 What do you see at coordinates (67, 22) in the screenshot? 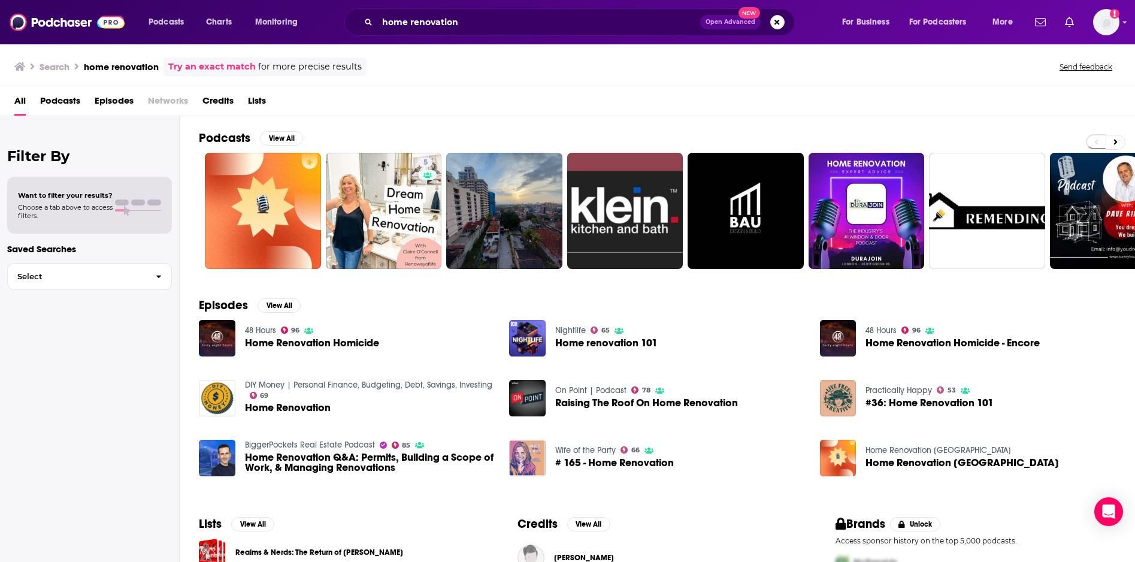
I see `img: Podchaser - Follow, Share and Rate Podcasts` at bounding box center [67, 22].